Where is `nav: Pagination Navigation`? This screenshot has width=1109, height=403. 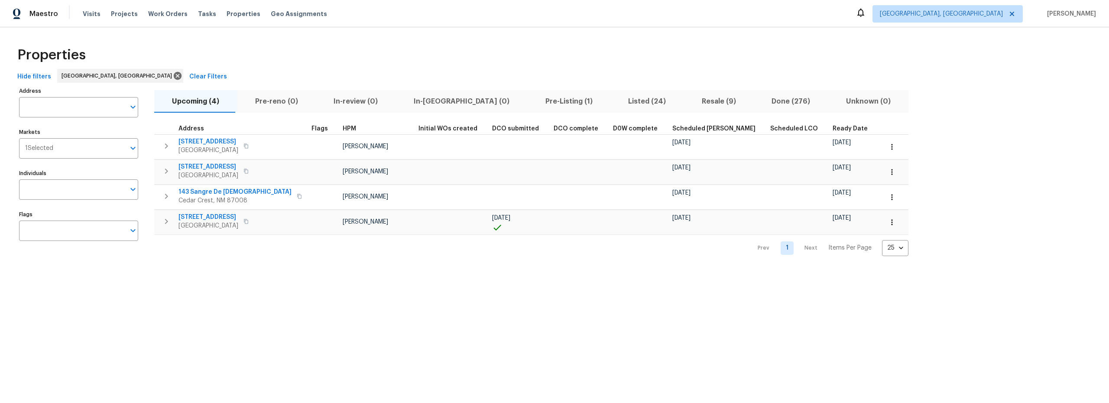
nav: Pagination Navigation is located at coordinates (829, 248).